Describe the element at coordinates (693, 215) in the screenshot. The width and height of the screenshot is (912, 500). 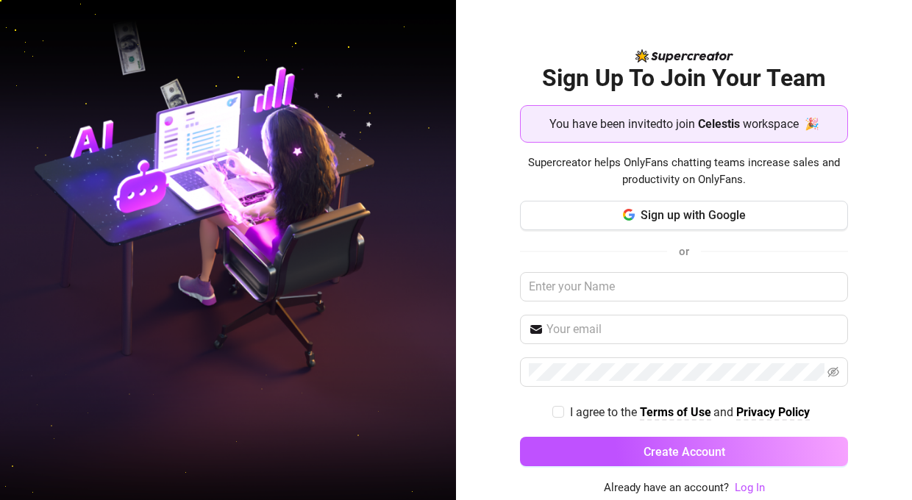
I see `span: Sign up with Google` at that location.